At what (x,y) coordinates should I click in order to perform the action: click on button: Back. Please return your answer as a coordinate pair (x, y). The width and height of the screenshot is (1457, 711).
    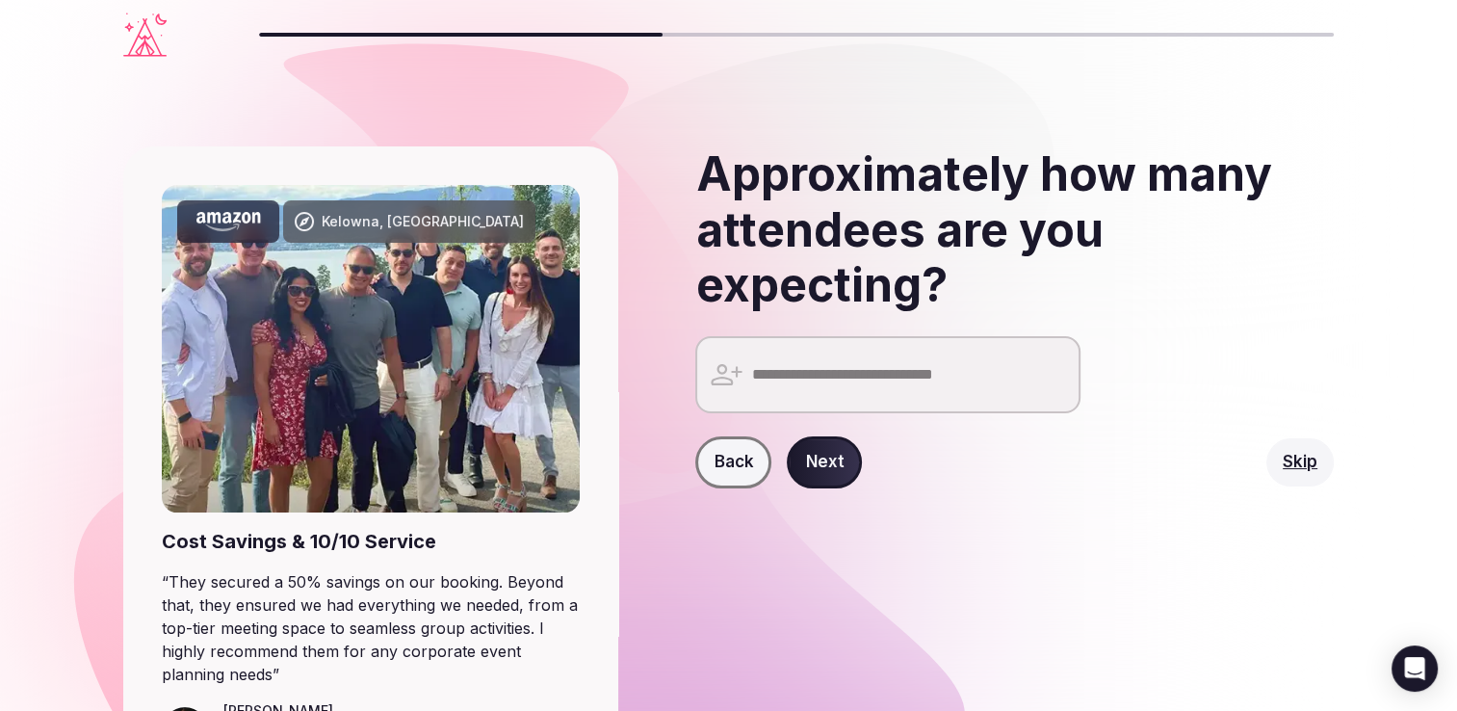
    Looking at the image, I should click on (733, 462).